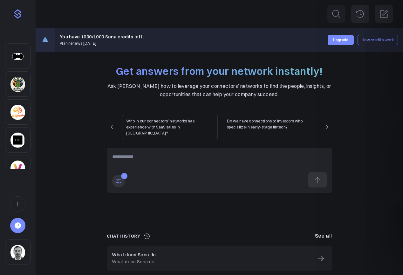 The height and width of the screenshot is (275, 403). Describe the element at coordinates (18, 57) in the screenshot. I see `img: h43bkvsr5et7tm34izh0kwce423c` at that location.